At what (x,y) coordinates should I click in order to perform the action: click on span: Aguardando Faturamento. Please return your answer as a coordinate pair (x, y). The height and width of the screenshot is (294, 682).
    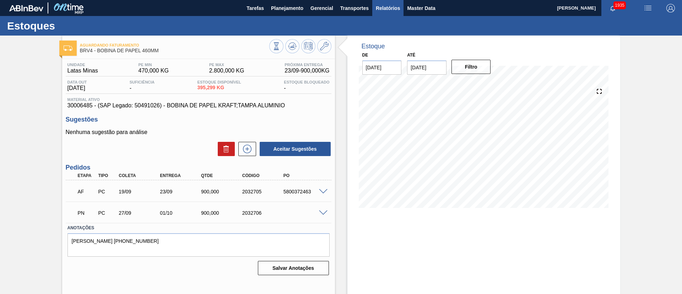
    Looking at the image, I should click on (174, 45).